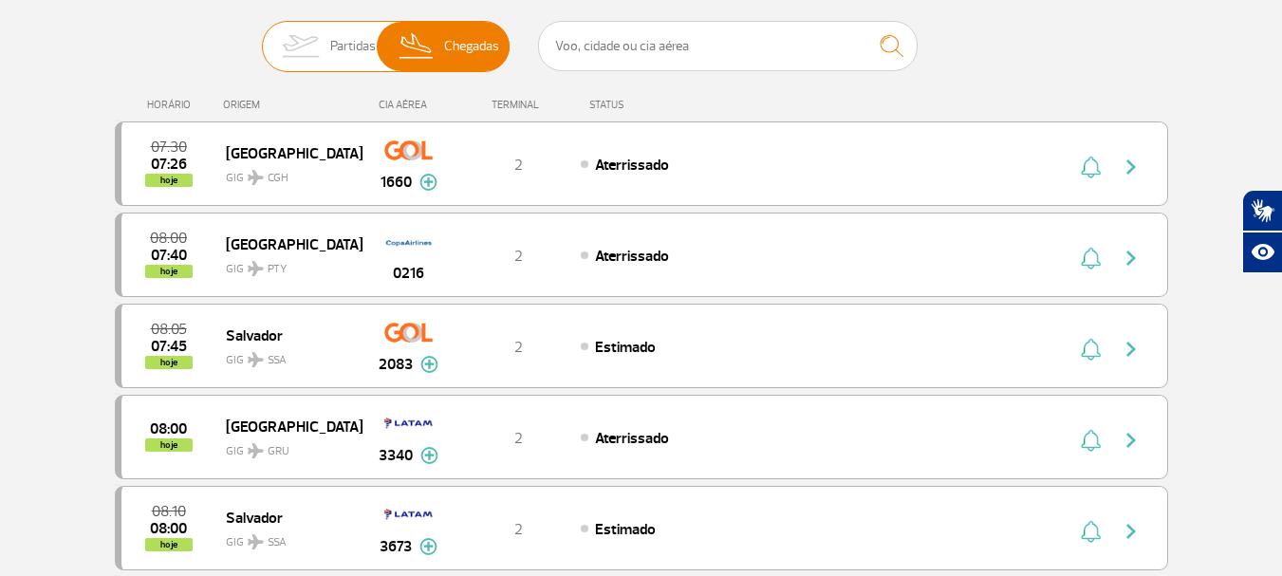 The image size is (1282, 576). Describe the element at coordinates (169, 164) in the screenshot. I see `span: 2025-09-30 07:26:26` at that location.